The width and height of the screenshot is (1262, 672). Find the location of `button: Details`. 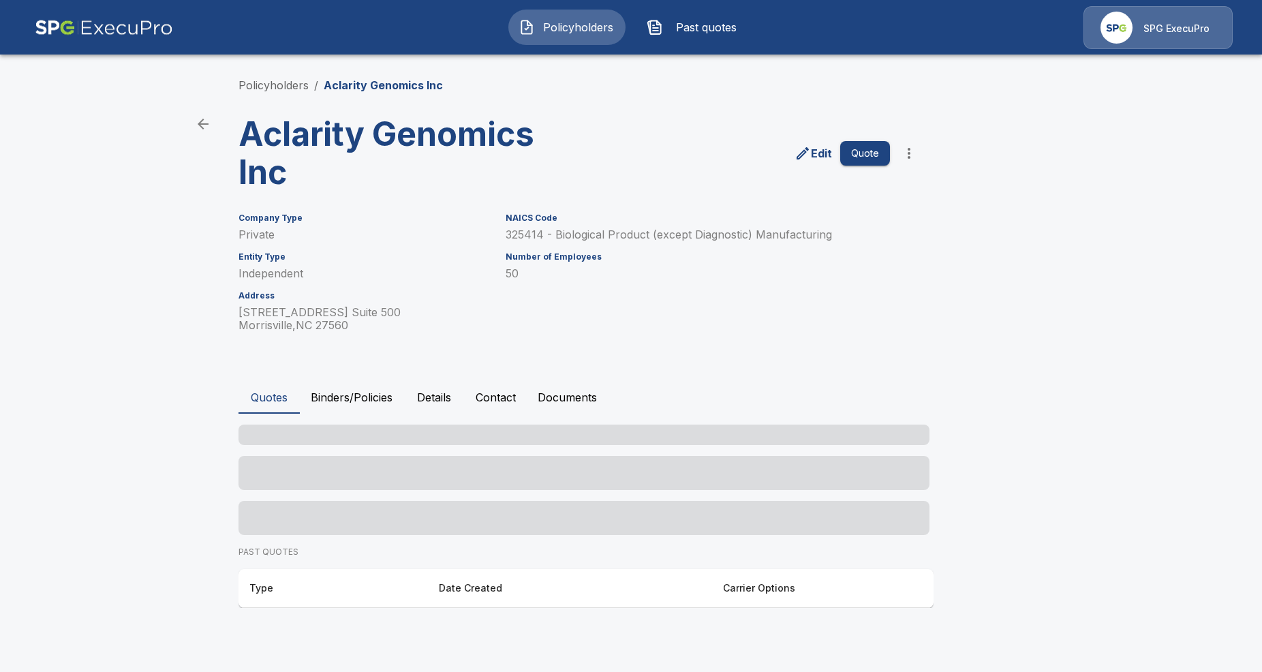

button: Details is located at coordinates (434, 397).